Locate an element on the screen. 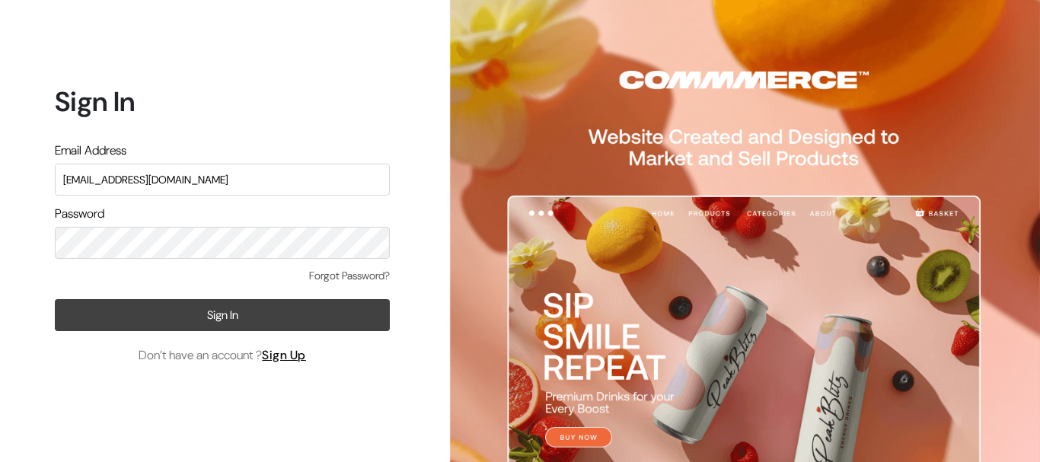 This screenshot has width=1040, height=462. h1: Sign In is located at coordinates (222, 101).